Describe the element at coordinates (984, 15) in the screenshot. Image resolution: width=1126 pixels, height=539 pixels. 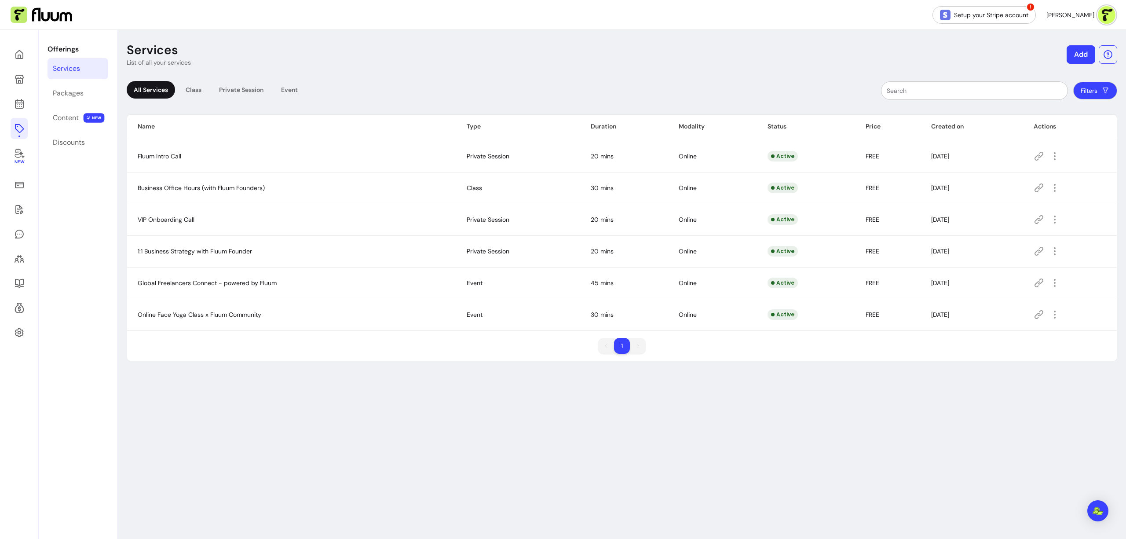
I see `a: Setup your Stripe account` at that location.